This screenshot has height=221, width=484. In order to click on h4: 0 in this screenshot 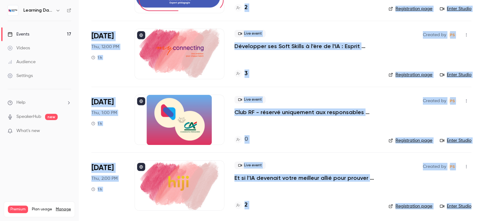, I will do `click(246, 140)`.